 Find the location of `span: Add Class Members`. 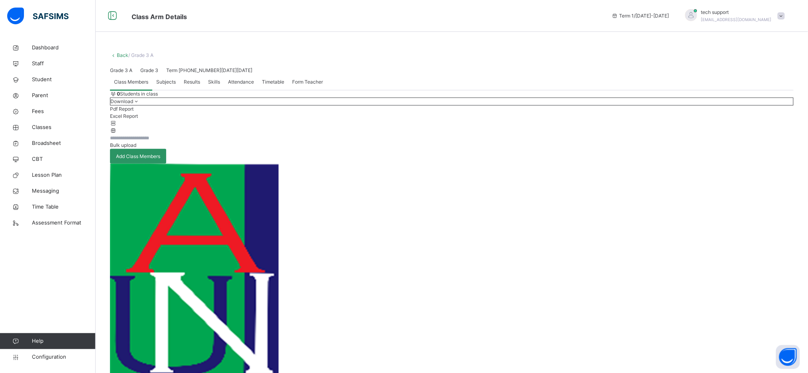

span: Add Class Members is located at coordinates (138, 157).